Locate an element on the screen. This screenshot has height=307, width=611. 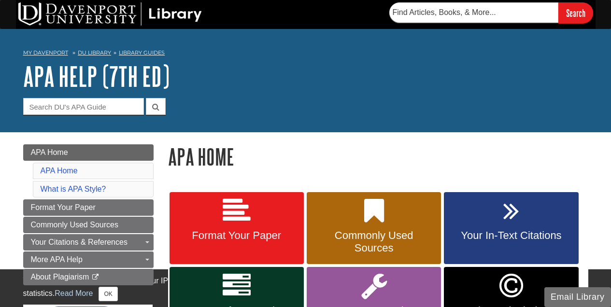
a: More APA Help is located at coordinates (88, 260).